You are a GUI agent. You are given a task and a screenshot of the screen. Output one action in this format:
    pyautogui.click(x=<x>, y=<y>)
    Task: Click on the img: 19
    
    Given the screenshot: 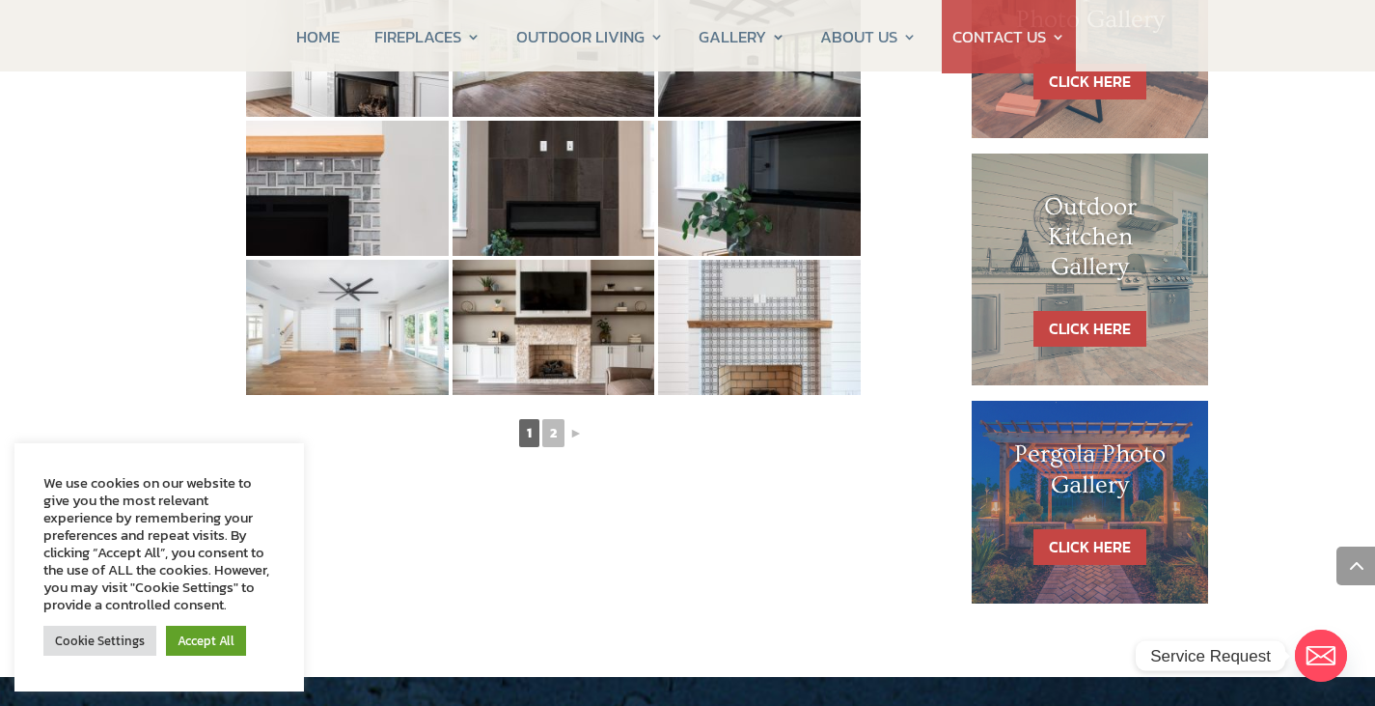 What is the action you would take?
    pyautogui.click(x=347, y=188)
    